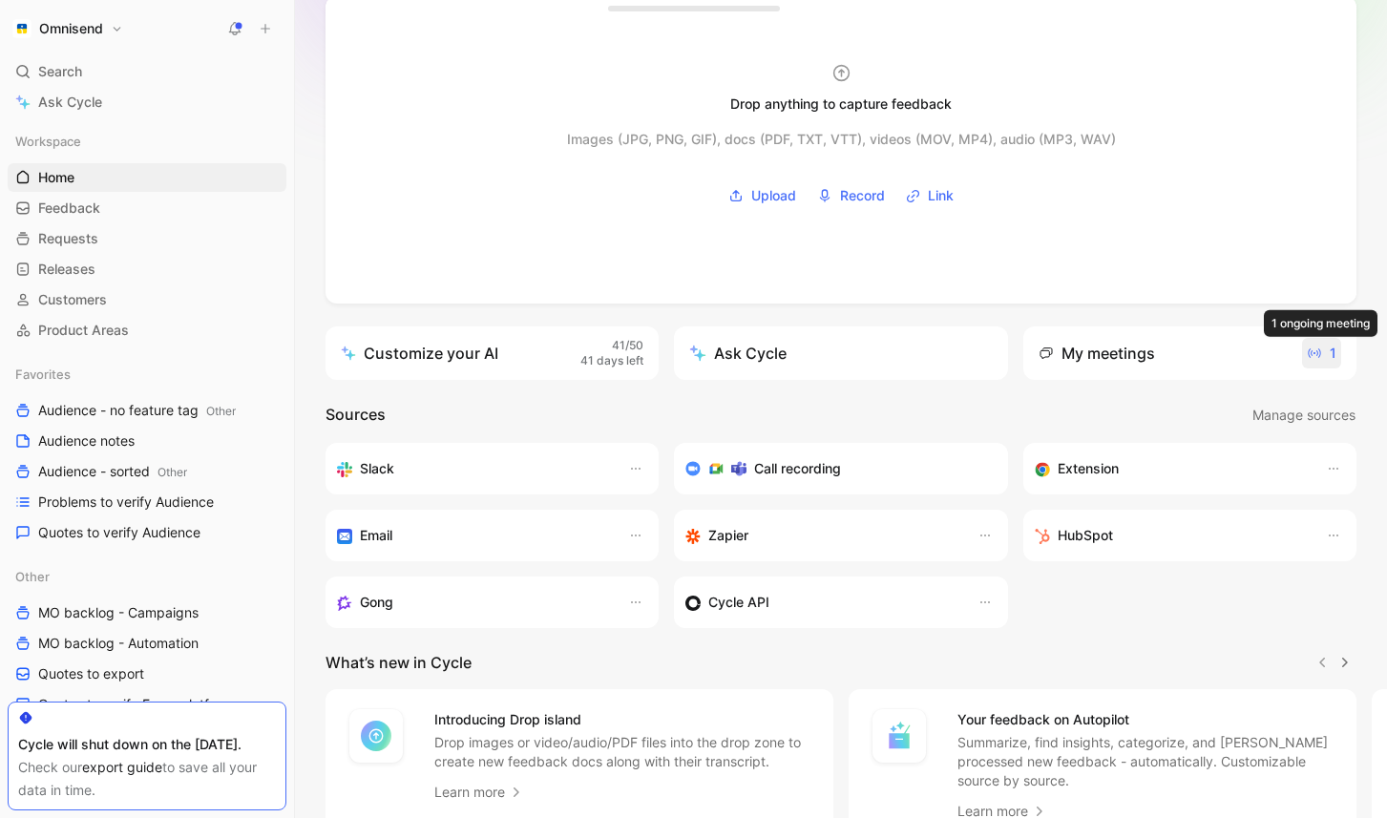  What do you see at coordinates (147, 410) in the screenshot?
I see `a: Audience - no feature tagOther` at bounding box center [147, 410].